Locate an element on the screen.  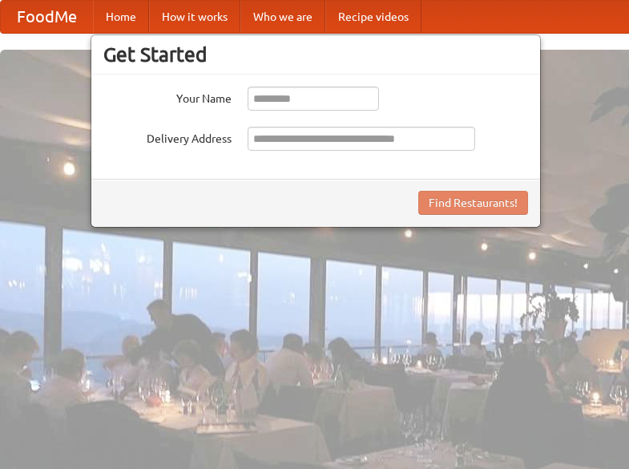
a: FoodMe is located at coordinates (46, 17).